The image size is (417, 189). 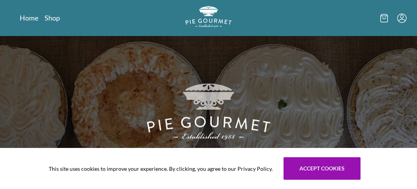 What do you see at coordinates (160, 168) in the screenshot?
I see `span: This site uses cookies to improve your experience. By clicking, you agree to our Privacy Policy.` at bounding box center [160, 168].